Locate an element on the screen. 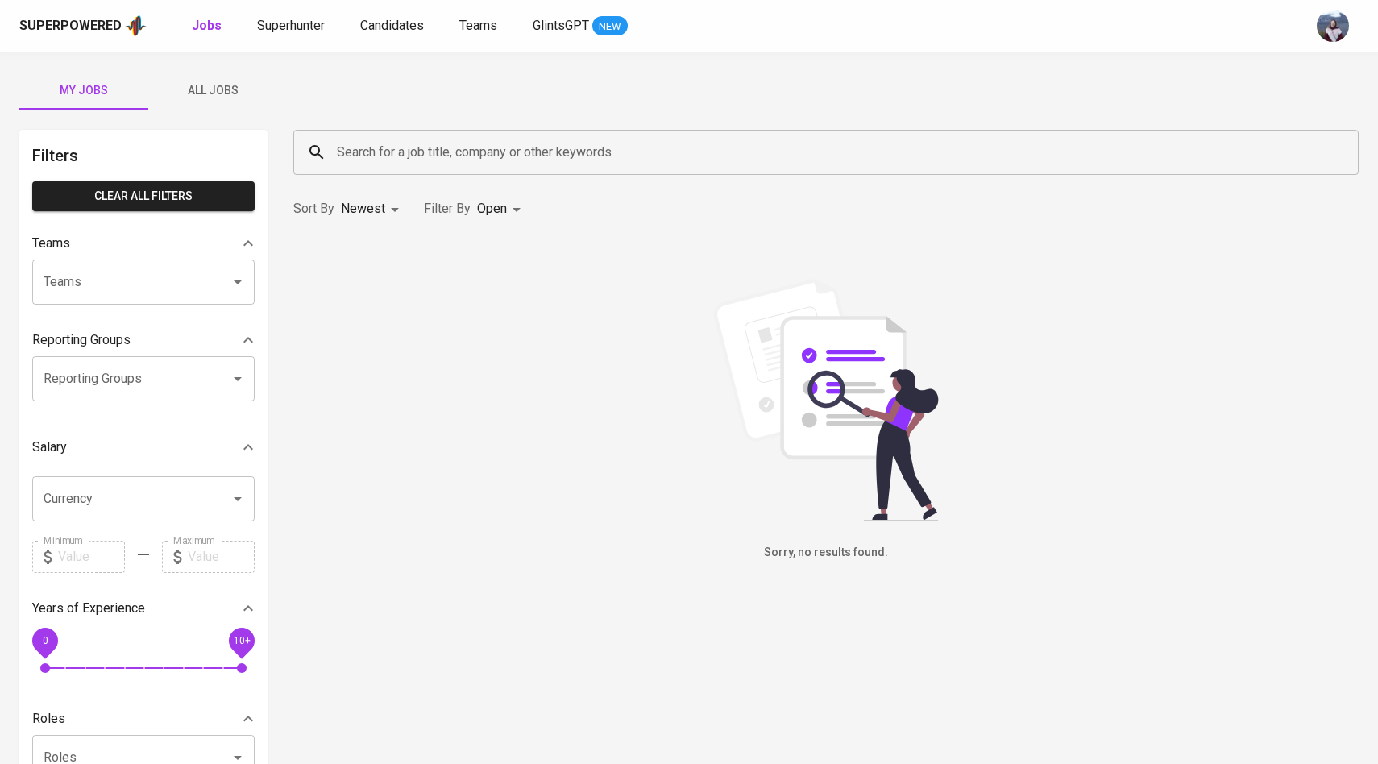 This screenshot has width=1378, height=764. div: Years of Experience is located at coordinates (143, 609).